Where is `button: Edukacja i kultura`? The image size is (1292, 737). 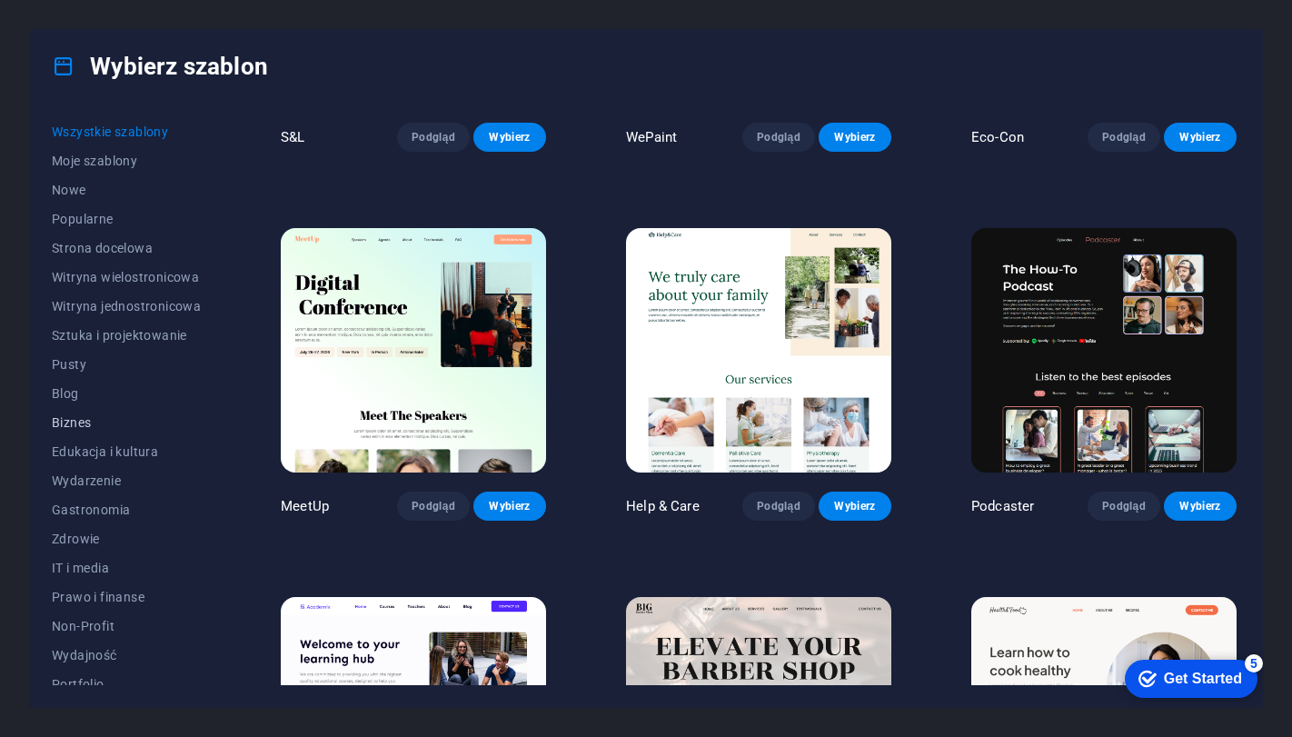
button: Edukacja i kultura is located at coordinates (126, 452).